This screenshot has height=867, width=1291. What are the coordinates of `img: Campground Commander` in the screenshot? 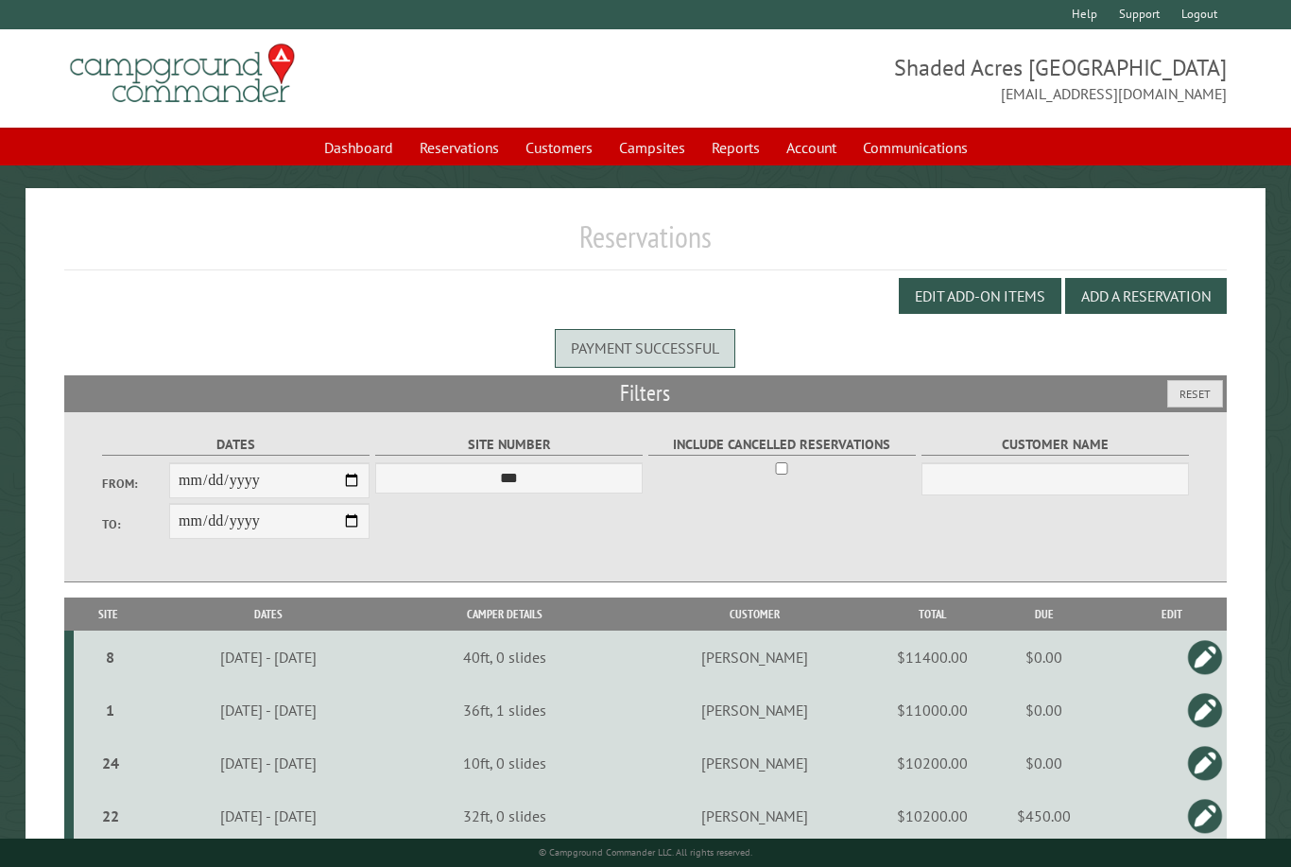 It's located at (182, 74).